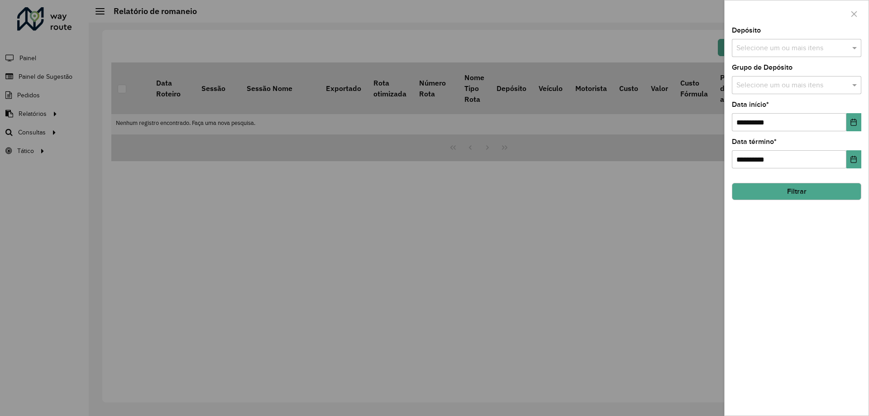  Describe the element at coordinates (746, 30) in the screenshot. I see `label: Depósito` at that location.